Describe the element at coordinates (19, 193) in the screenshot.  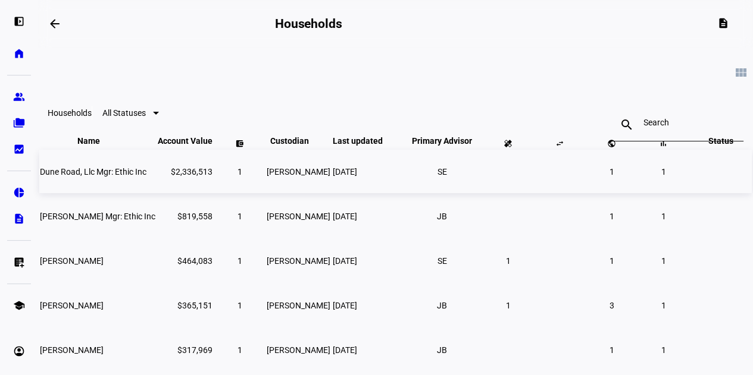
I see `eth-mat-symbol: pie_chart` at that location.